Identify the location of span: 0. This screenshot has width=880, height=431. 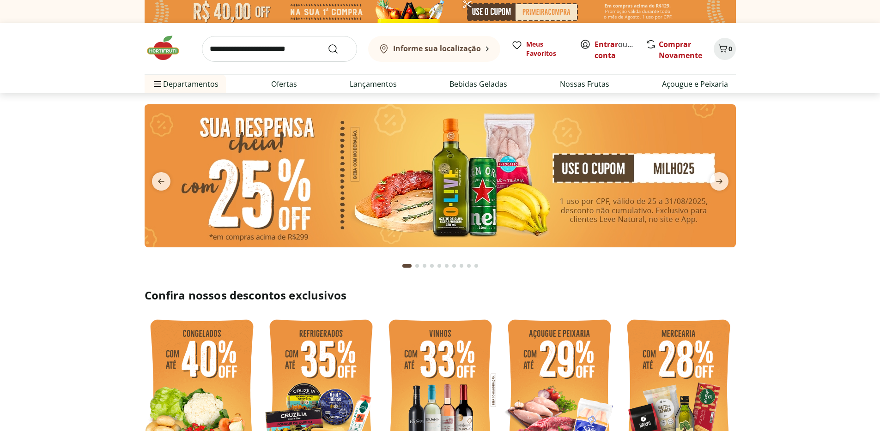
(730, 48).